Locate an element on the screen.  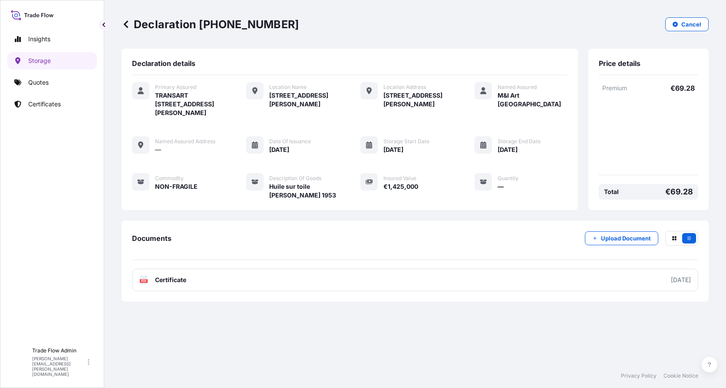
p: Trade Flow Admin is located at coordinates (59, 351).